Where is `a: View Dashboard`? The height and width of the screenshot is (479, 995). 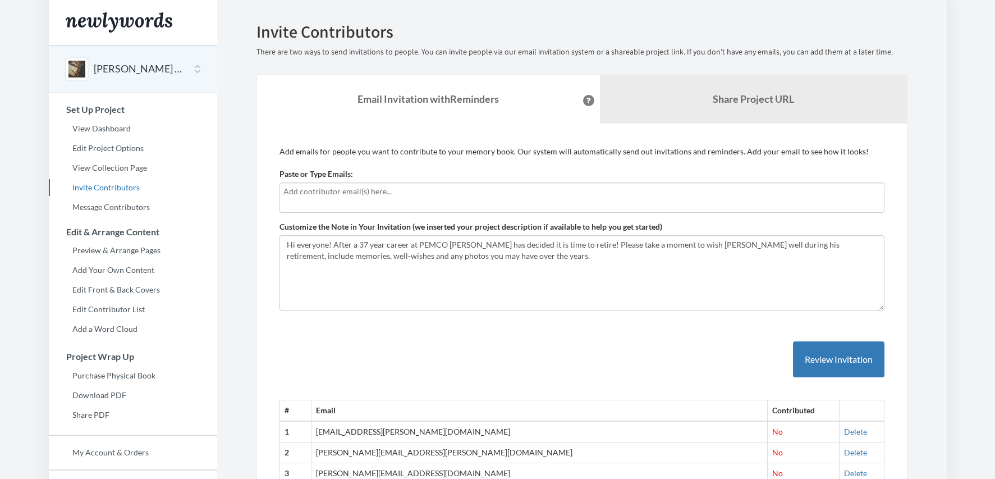
a: View Dashboard is located at coordinates (133, 129).